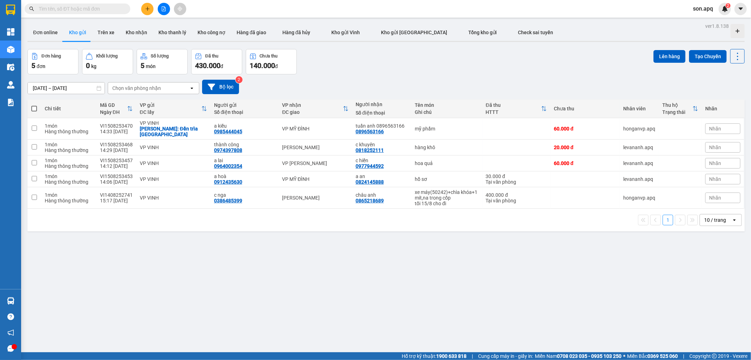 This screenshot has width=751, height=360. Describe the element at coordinates (312, 105) in the screenshot. I see `div: VP nhận` at that location.